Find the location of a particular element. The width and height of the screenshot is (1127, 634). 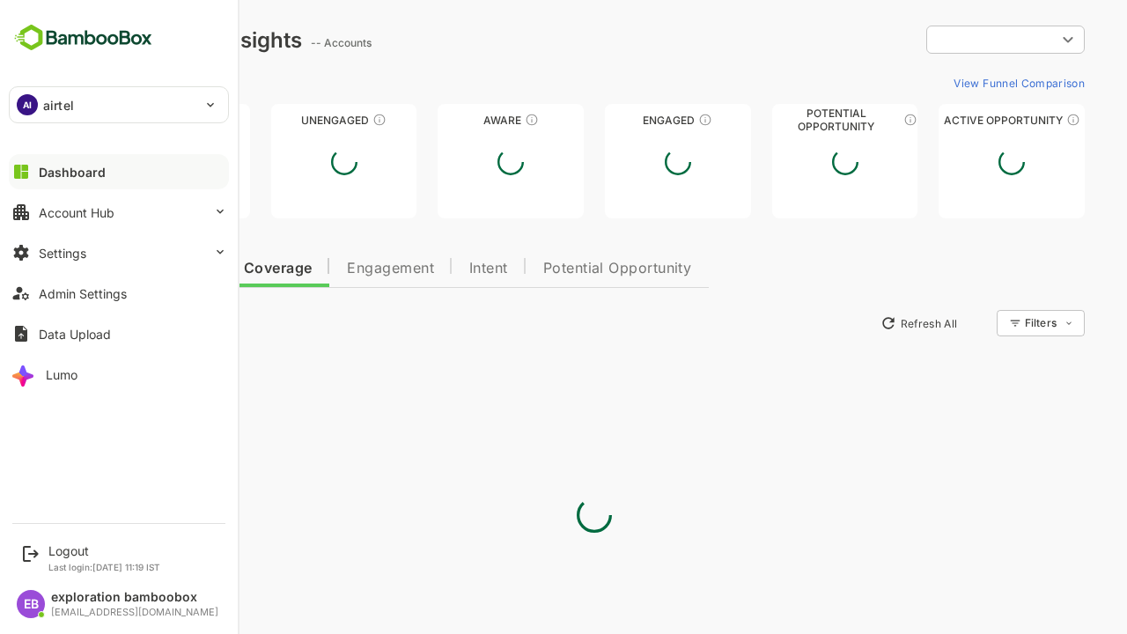

button: New Insights is located at coordinates (107, 323).